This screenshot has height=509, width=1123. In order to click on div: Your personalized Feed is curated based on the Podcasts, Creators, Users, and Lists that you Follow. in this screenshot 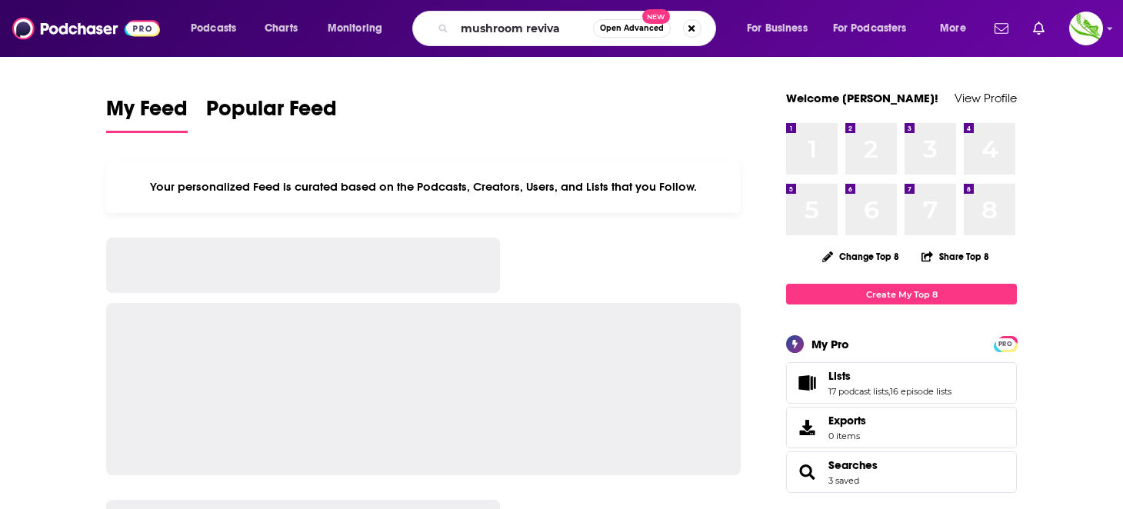, I will do `click(423, 187)`.